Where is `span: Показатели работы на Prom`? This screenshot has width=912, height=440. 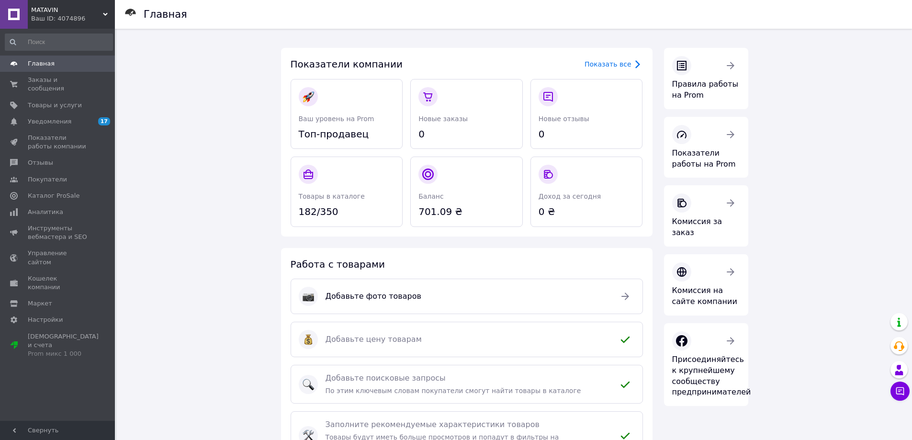 span: Показатели работы на Prom is located at coordinates (704, 159).